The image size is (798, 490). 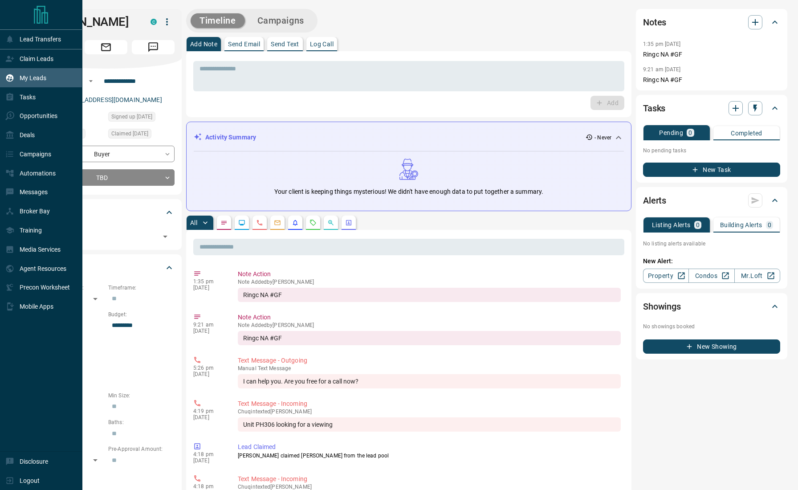 What do you see at coordinates (141, 422) in the screenshot?
I see `p: Baths:` at bounding box center [141, 422].